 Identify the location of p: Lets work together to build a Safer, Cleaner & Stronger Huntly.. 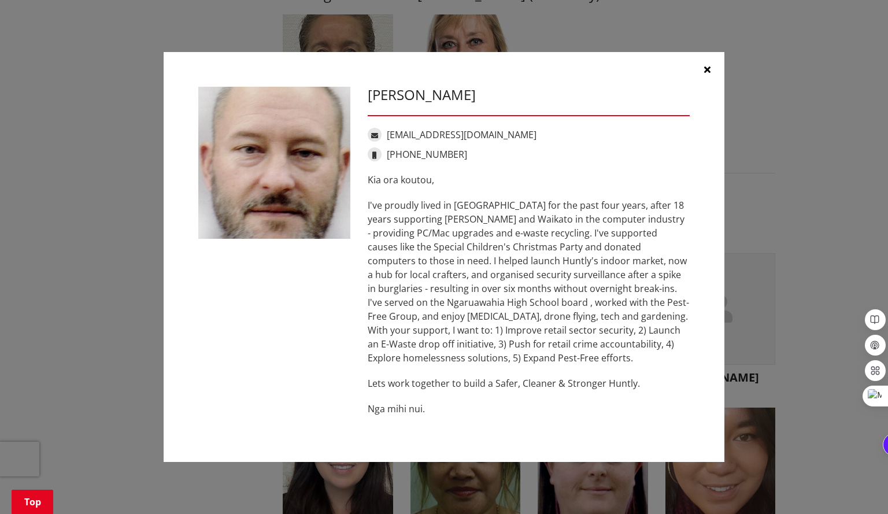
(528, 383).